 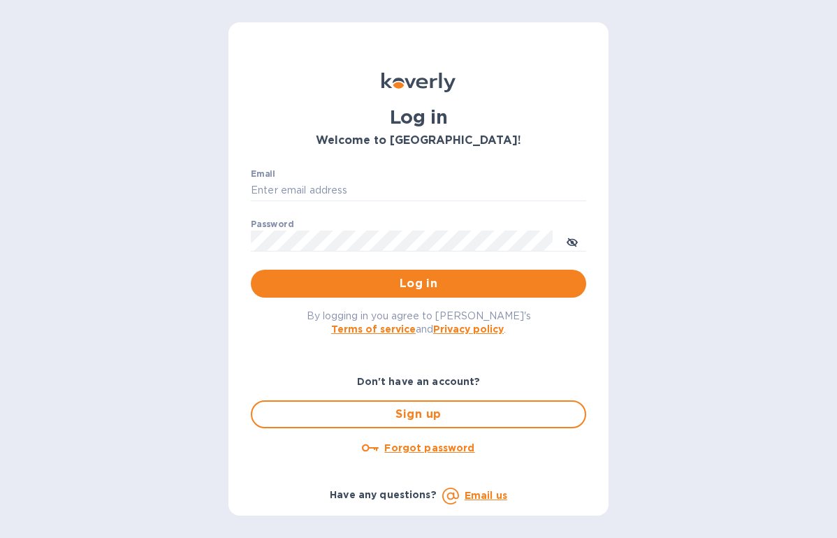 What do you see at coordinates (486, 496) in the screenshot?
I see `b: Email us` at bounding box center [486, 496].